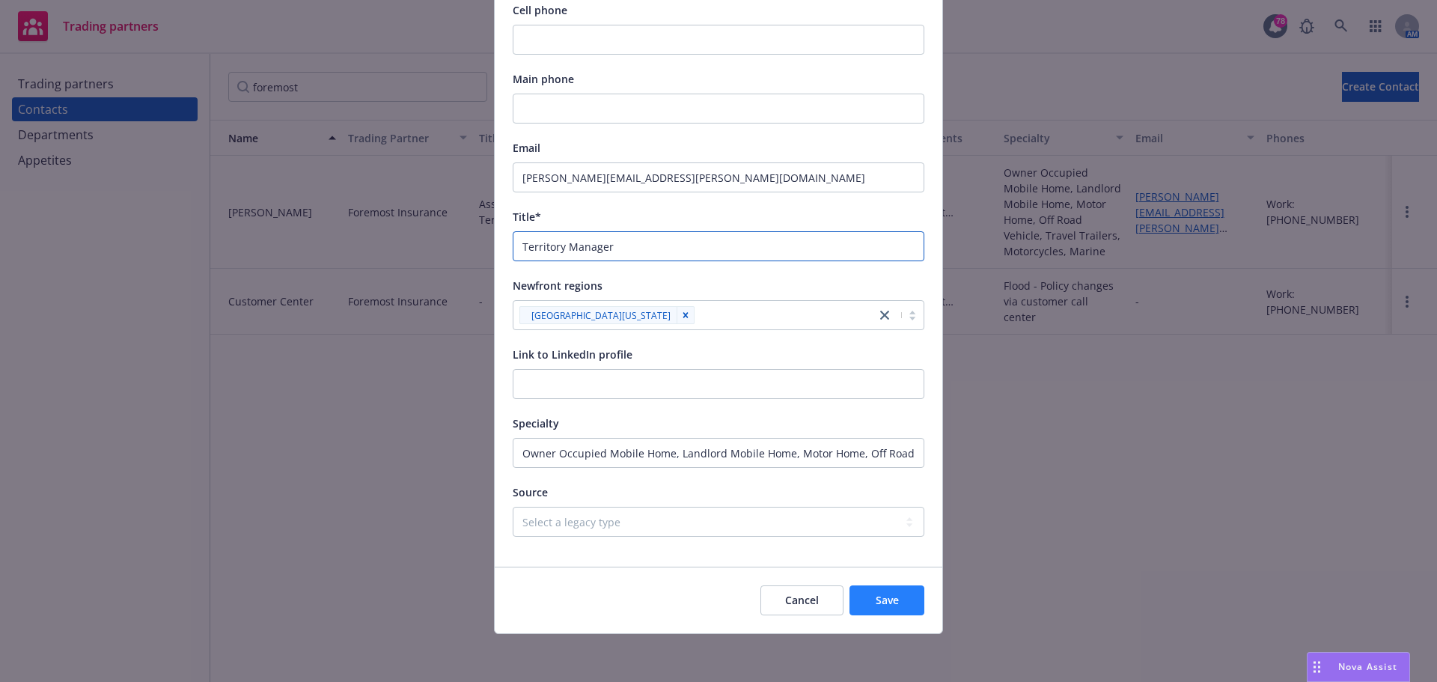 The height and width of the screenshot is (682, 1437). What do you see at coordinates (885, 315) in the screenshot?
I see `a: close` at bounding box center [885, 315].